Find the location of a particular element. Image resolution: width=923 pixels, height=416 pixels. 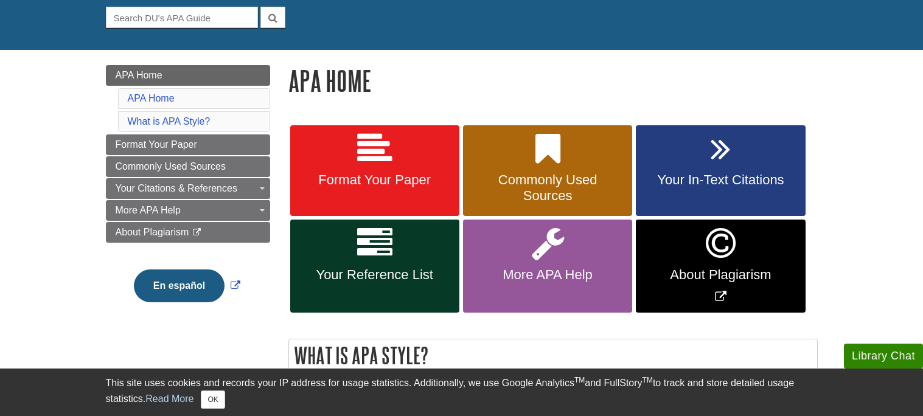

span: Your Citations & References is located at coordinates (176, 188).